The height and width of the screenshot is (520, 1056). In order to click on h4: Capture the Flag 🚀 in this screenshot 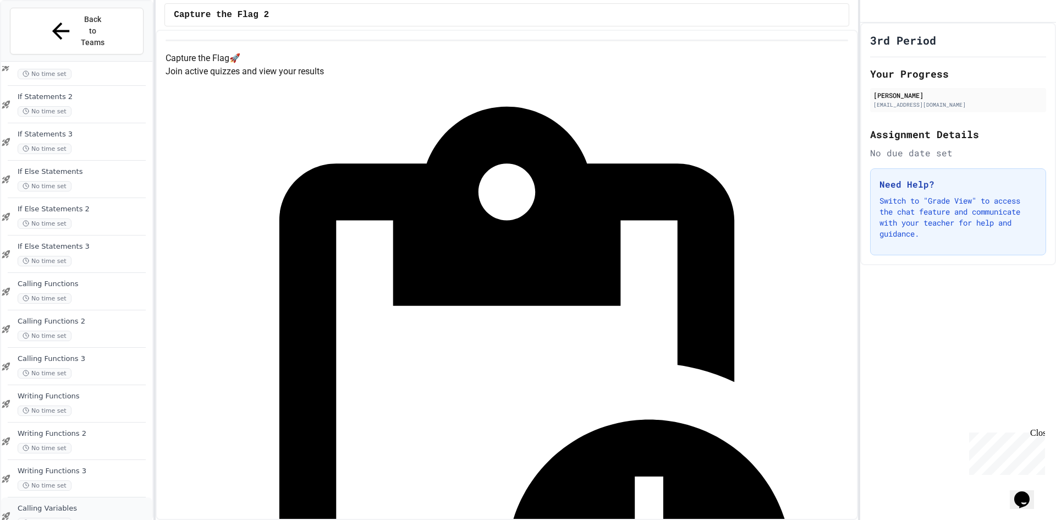, I will do `click(507, 58)`.